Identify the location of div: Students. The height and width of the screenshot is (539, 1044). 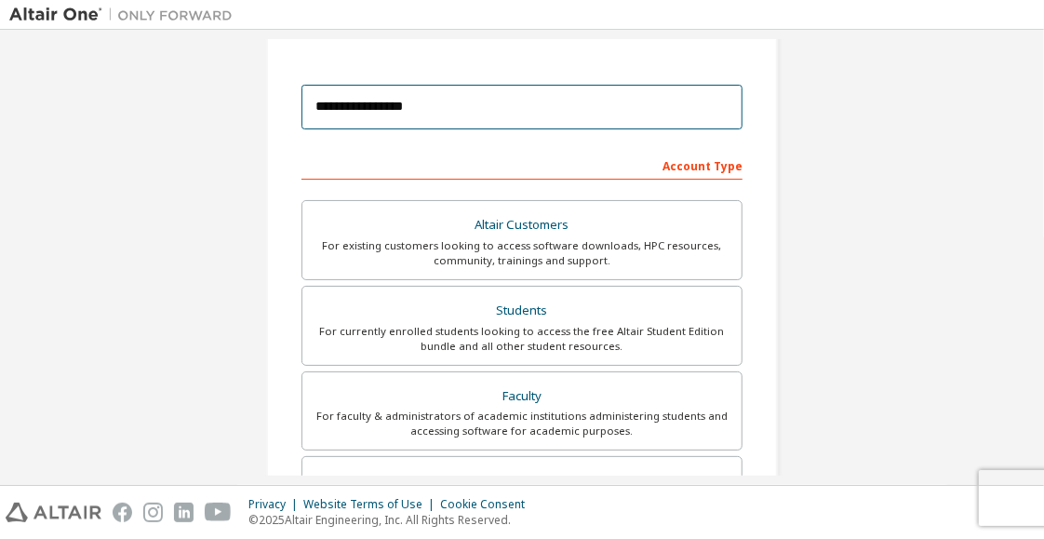
(522, 311).